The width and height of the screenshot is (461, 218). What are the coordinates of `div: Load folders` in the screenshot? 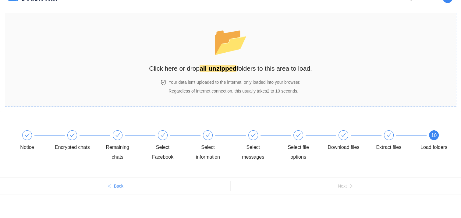 It's located at (434, 148).